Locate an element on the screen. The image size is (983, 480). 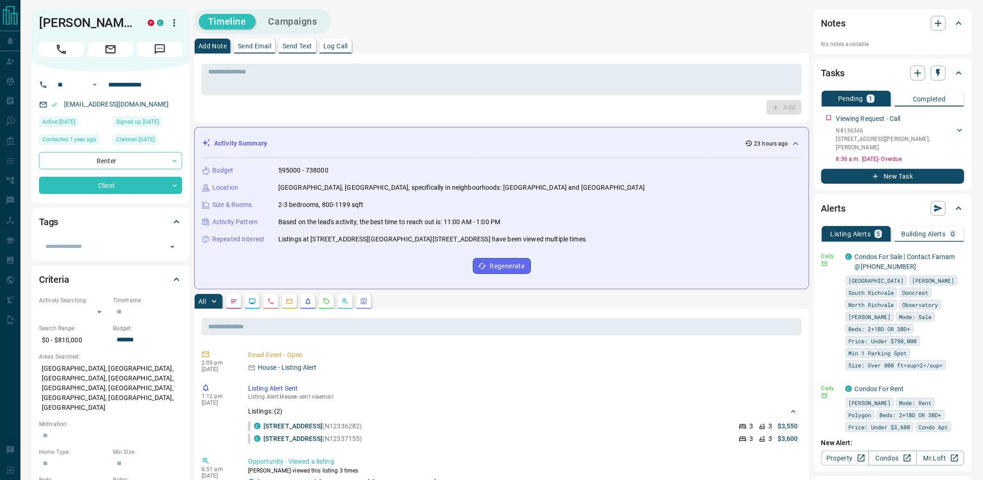
p: 595000 - 738000 is located at coordinates (303, 170).